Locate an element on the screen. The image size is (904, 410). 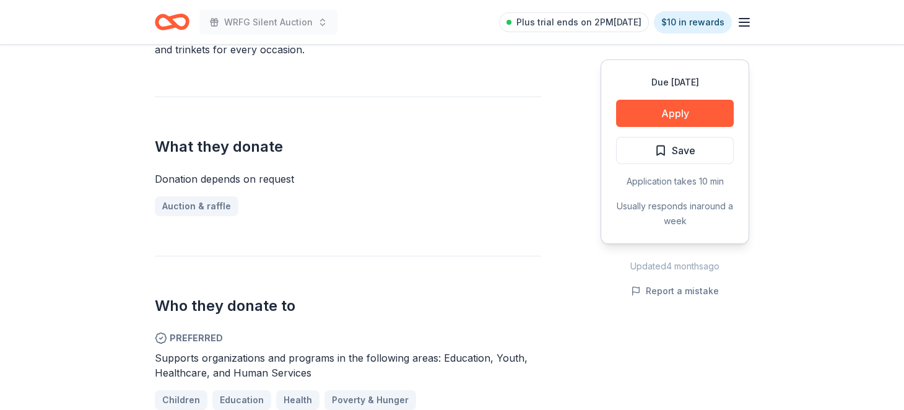
button: Apply is located at coordinates (675, 113).